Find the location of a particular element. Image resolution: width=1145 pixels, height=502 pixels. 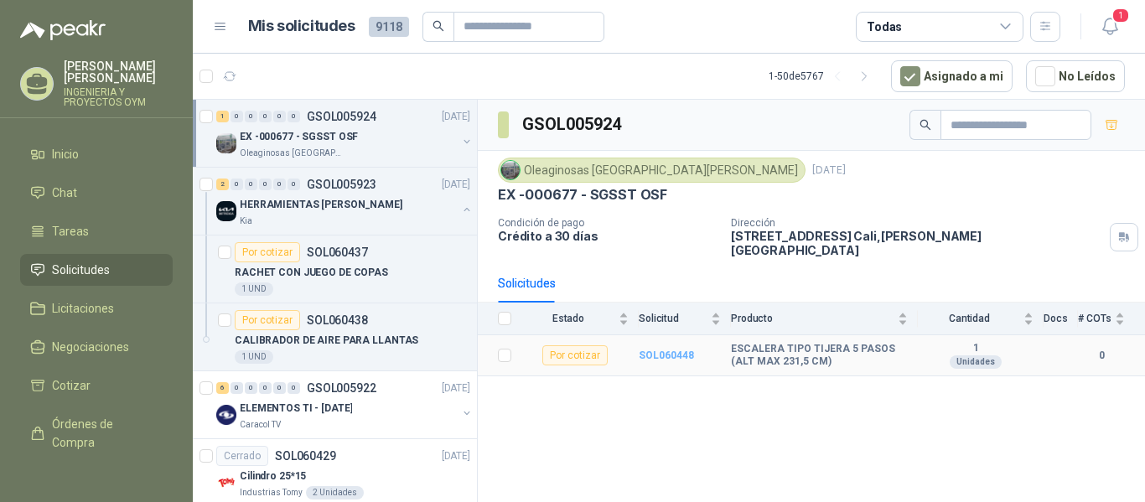

h1: Mis solicitudes is located at coordinates (302, 26).